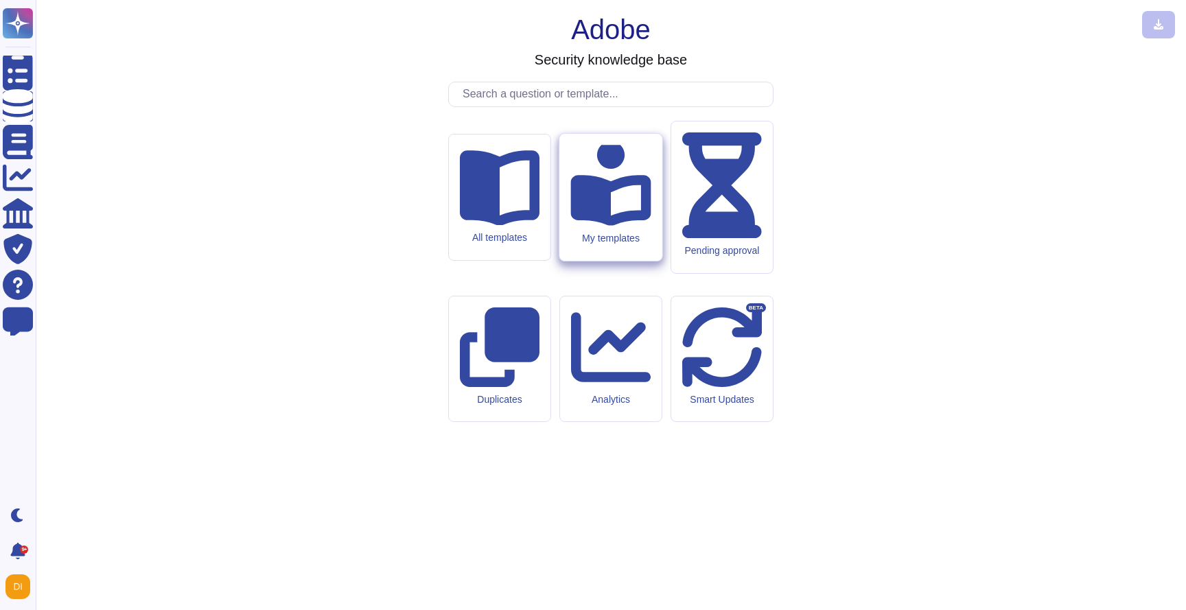  I want to click on button: user, so click(21, 587).